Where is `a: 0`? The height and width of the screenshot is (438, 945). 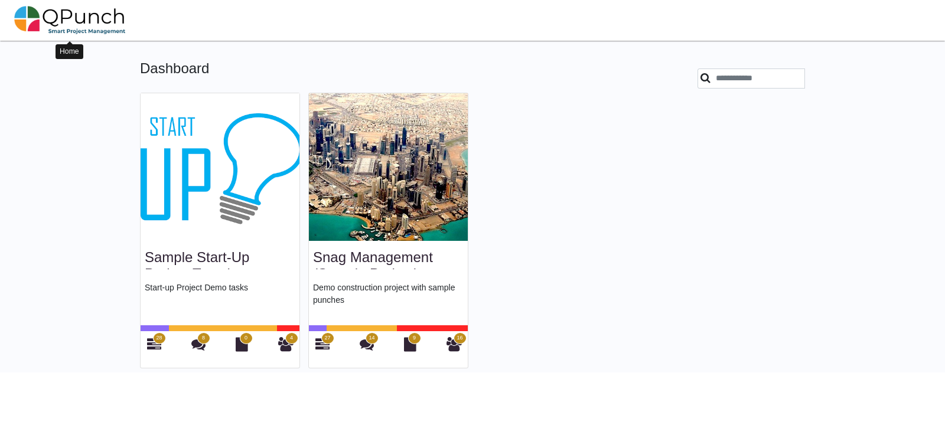 a: 0 is located at coordinates (242, 347).